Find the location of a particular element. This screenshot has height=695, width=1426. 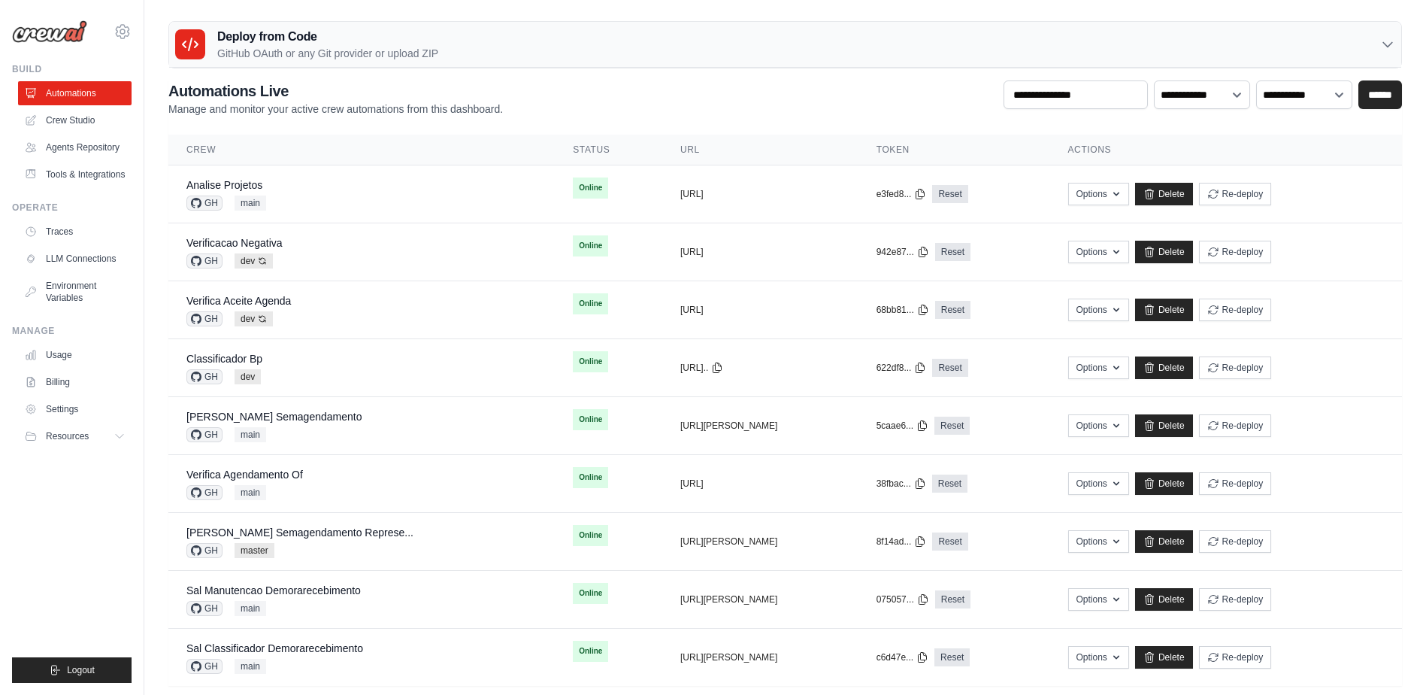

a: Traces is located at coordinates (74, 232).